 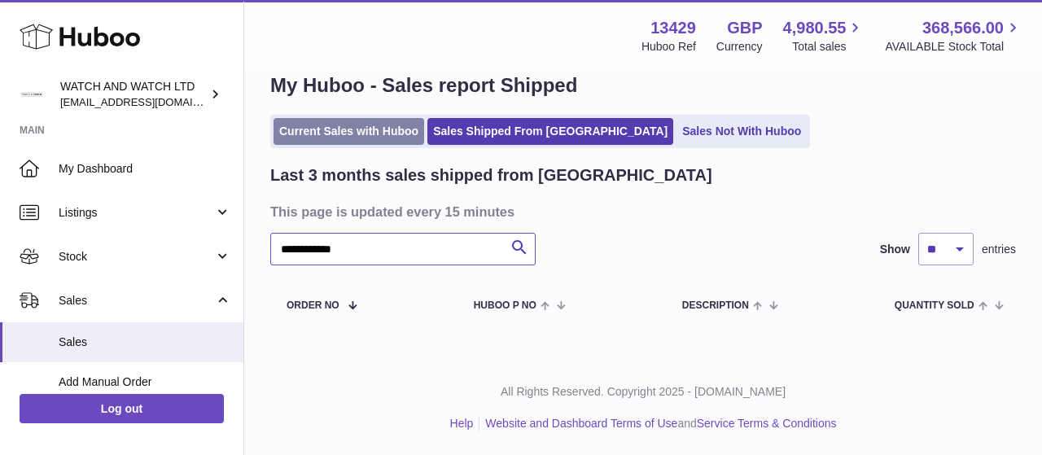 I want to click on li: and, so click(x=658, y=423).